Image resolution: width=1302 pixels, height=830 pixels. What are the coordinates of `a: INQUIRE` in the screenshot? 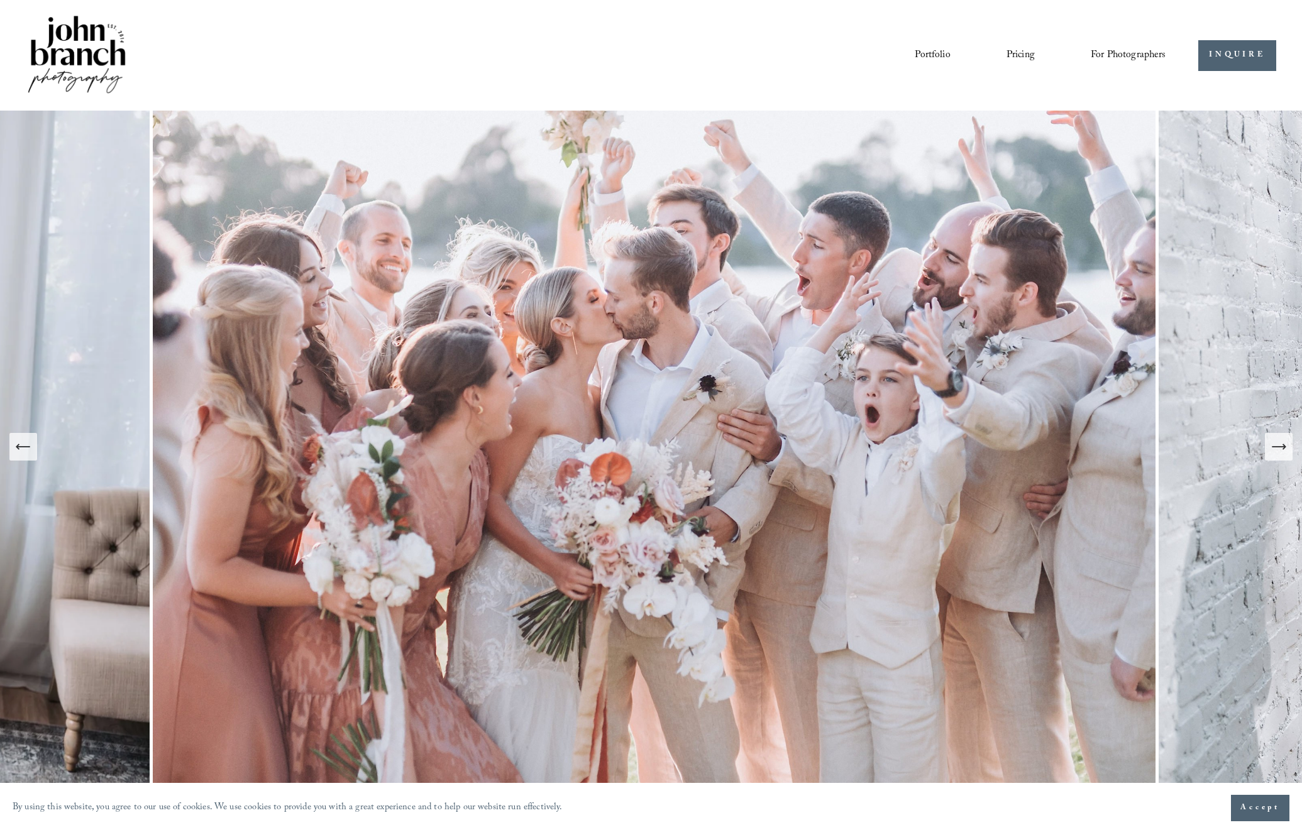 It's located at (1236, 55).